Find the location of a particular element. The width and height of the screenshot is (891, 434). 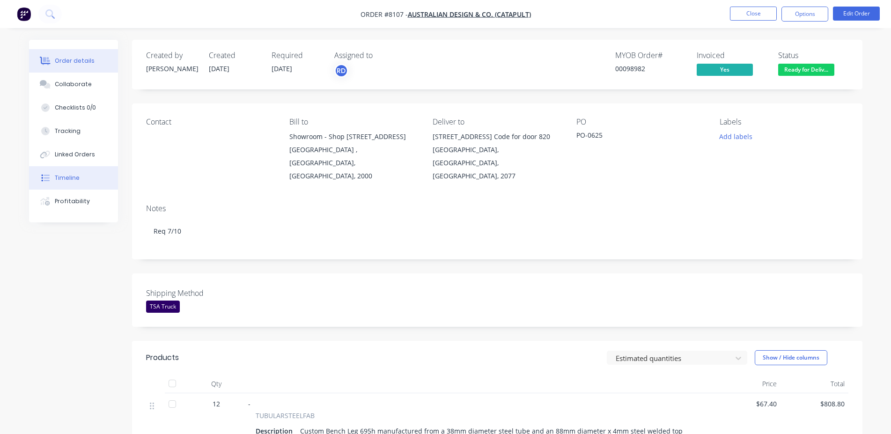

div: Deliver to is located at coordinates (497, 122).